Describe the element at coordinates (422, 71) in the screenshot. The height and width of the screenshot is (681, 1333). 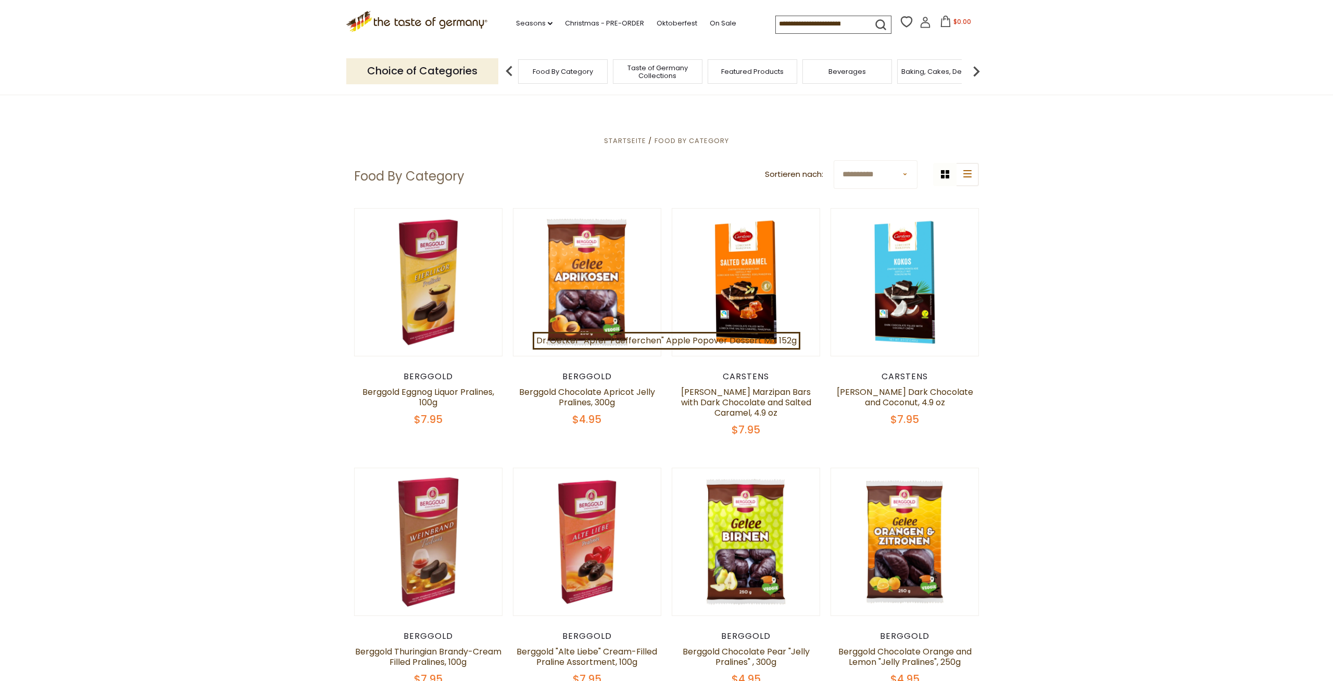
I see `p: Choice of Categories` at that location.